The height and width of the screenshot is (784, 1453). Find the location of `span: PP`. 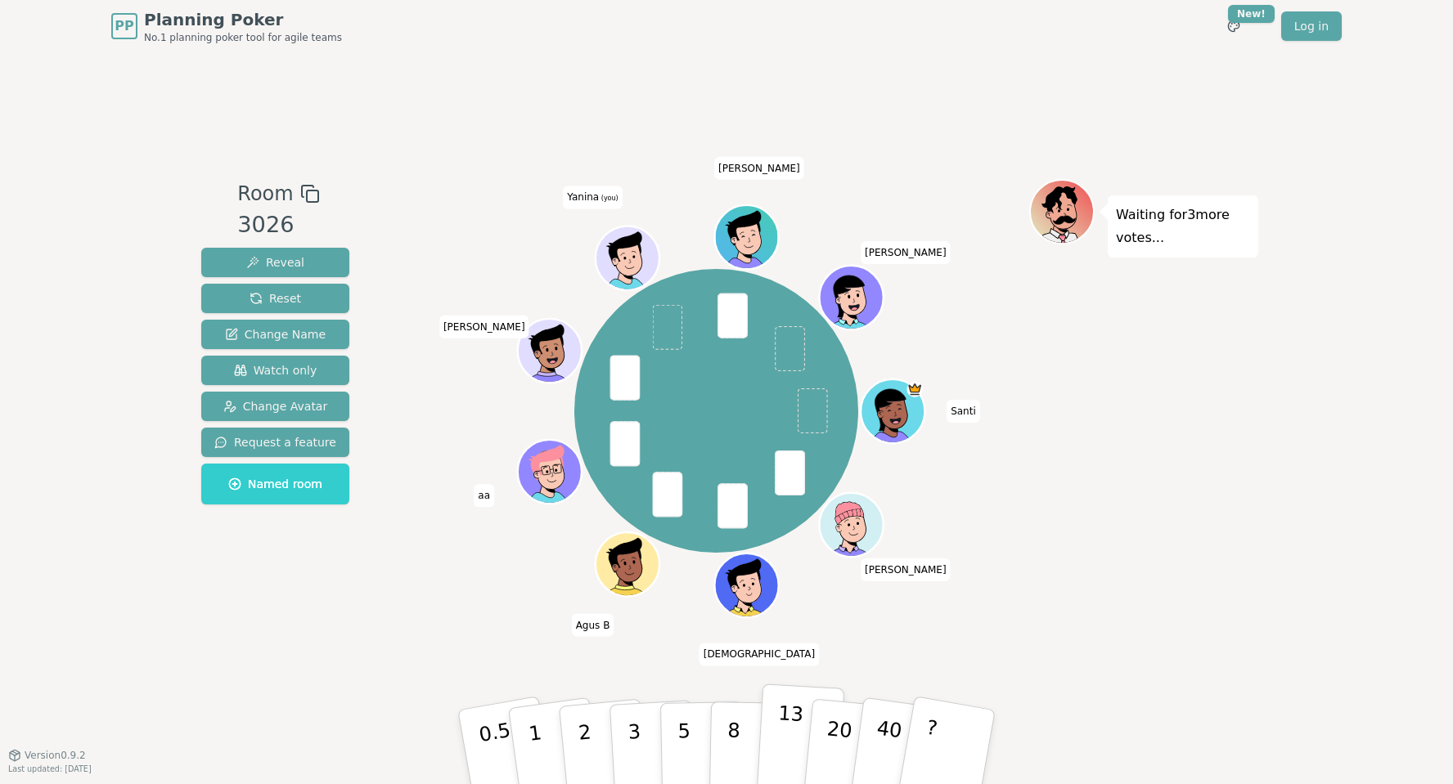

span: PP is located at coordinates (124, 26).